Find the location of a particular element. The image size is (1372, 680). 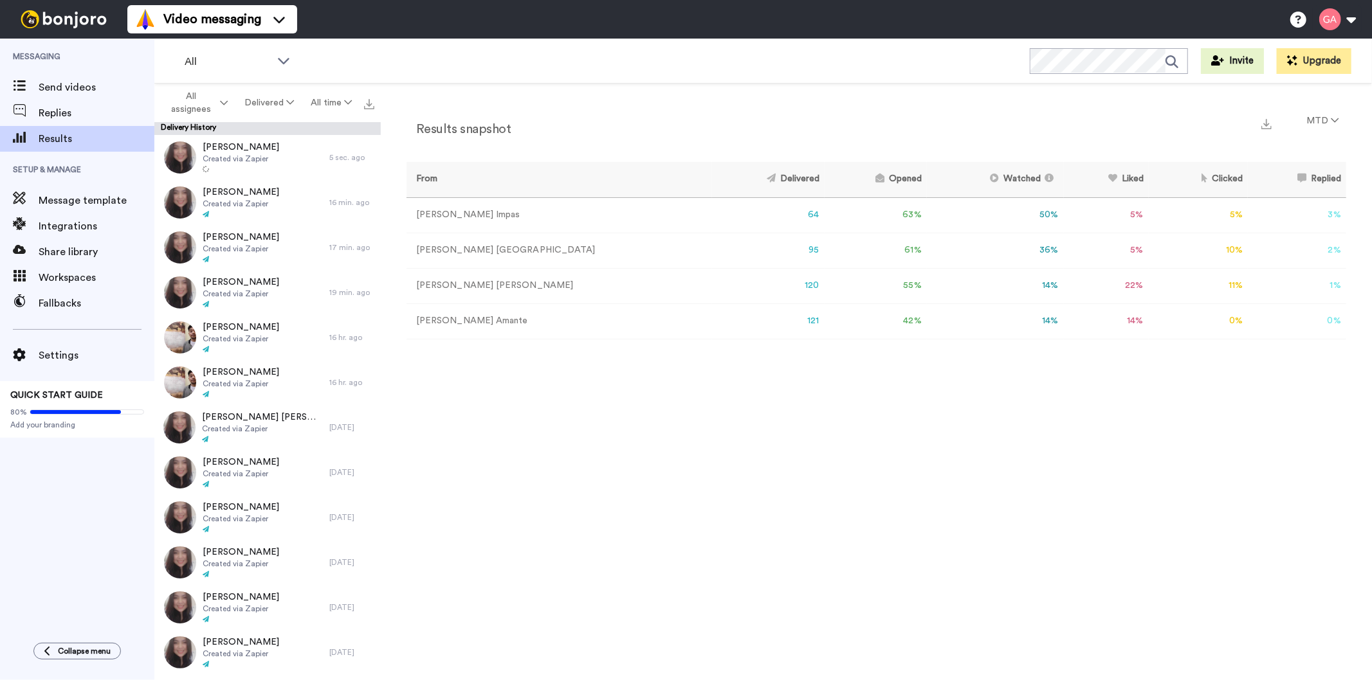

div: Delivery History is located at coordinates (268, 129).